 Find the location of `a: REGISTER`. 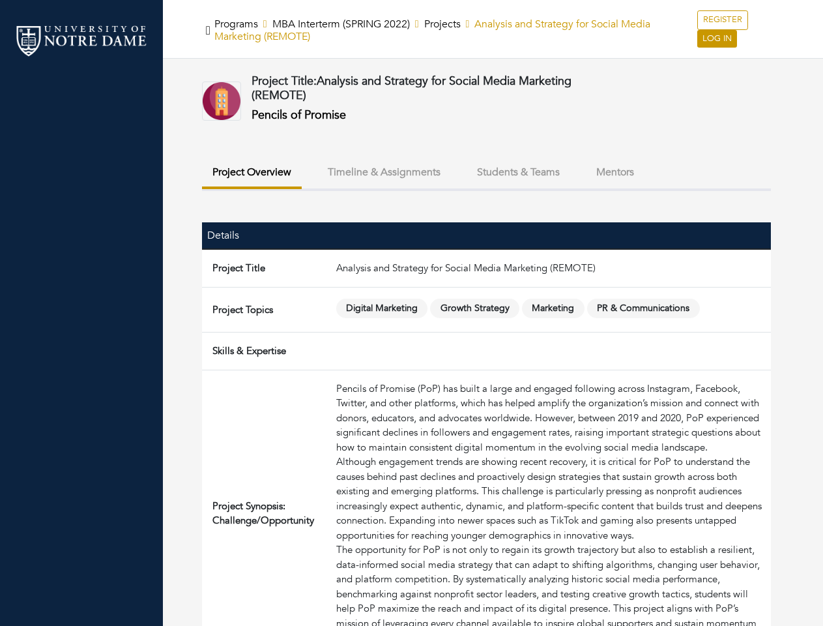

a: REGISTER is located at coordinates (723, 20).